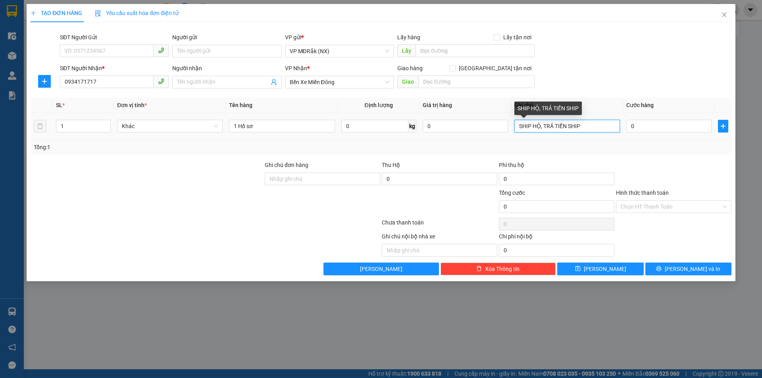  Describe the element at coordinates (479, 269) in the screenshot. I see `span: delete` at that location.